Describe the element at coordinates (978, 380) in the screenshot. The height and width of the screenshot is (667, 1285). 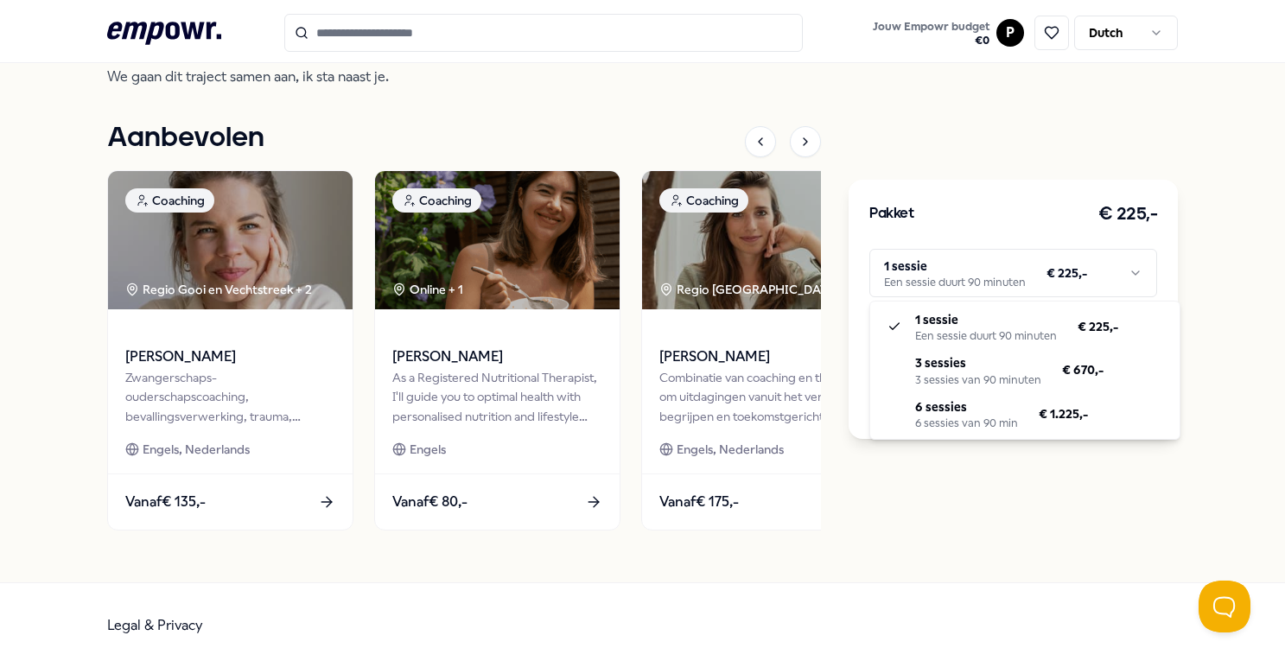
I see `div: 3 sessies van 90 minuten` at that location.